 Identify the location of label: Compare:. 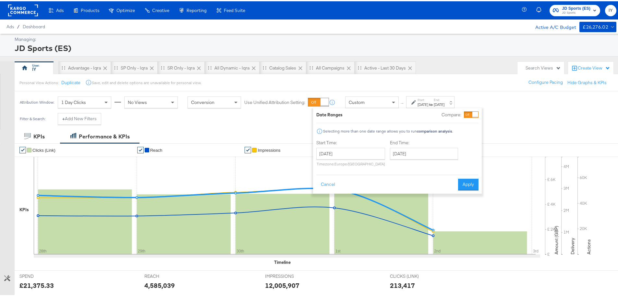
(452, 113).